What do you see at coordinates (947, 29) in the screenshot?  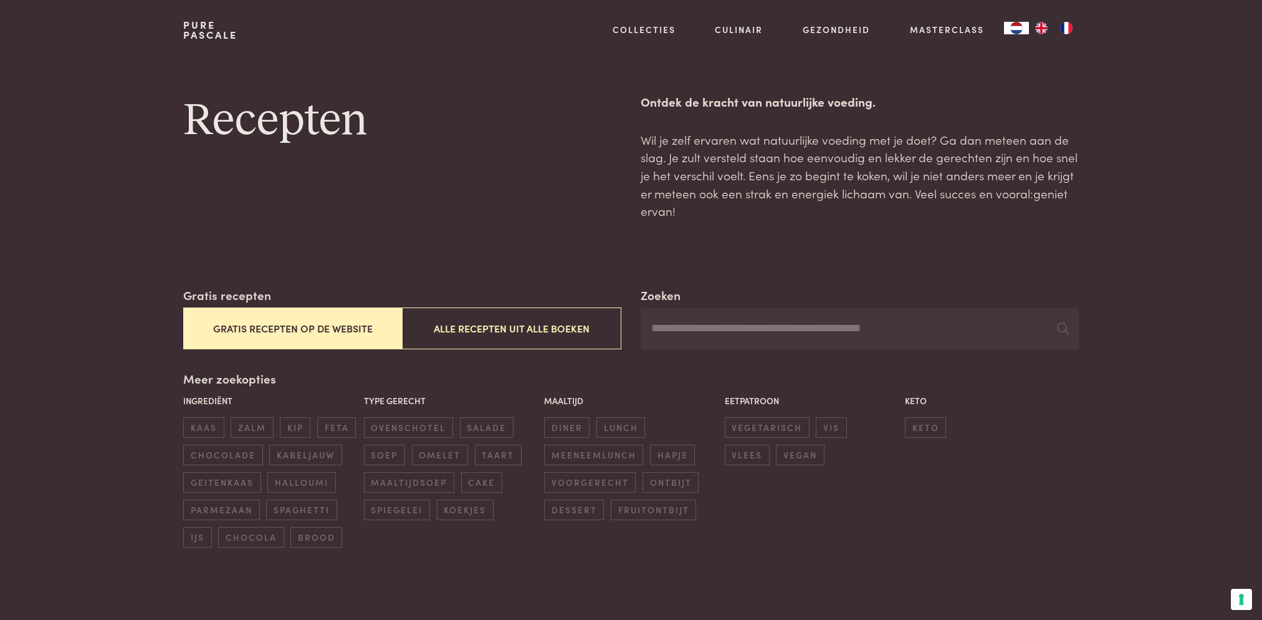 I see `a: Masterclass` at bounding box center [947, 29].